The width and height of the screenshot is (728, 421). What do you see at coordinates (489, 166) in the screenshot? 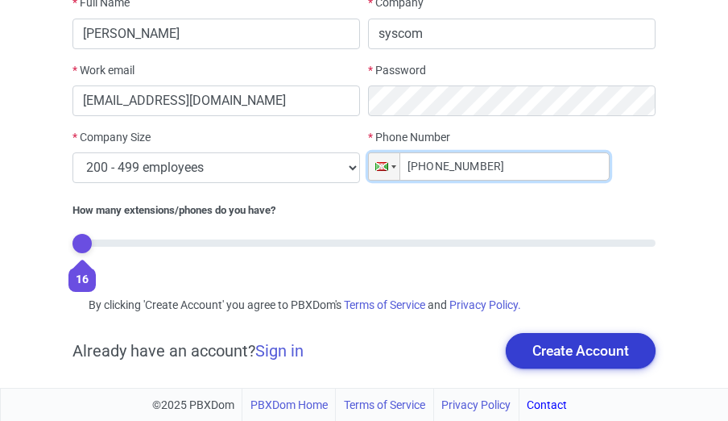
I see `input: e.g. +18004016635` at bounding box center [489, 166].